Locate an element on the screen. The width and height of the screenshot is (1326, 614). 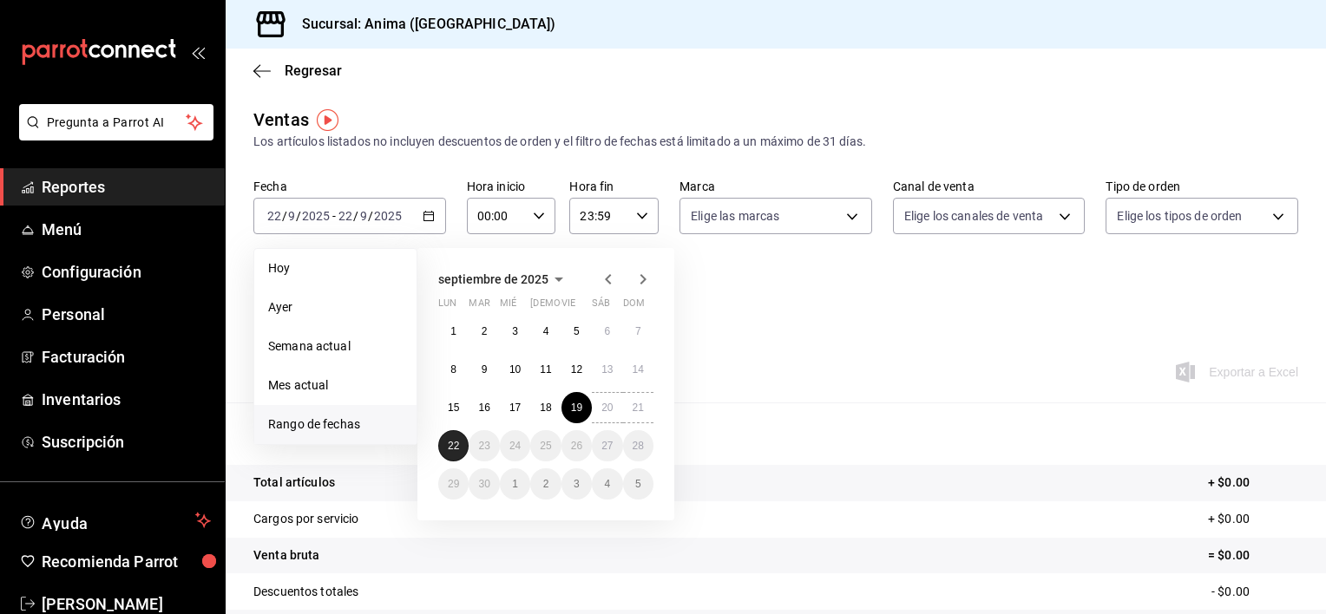
abbr: 19 de septiembre de 2025 is located at coordinates (576, 408).